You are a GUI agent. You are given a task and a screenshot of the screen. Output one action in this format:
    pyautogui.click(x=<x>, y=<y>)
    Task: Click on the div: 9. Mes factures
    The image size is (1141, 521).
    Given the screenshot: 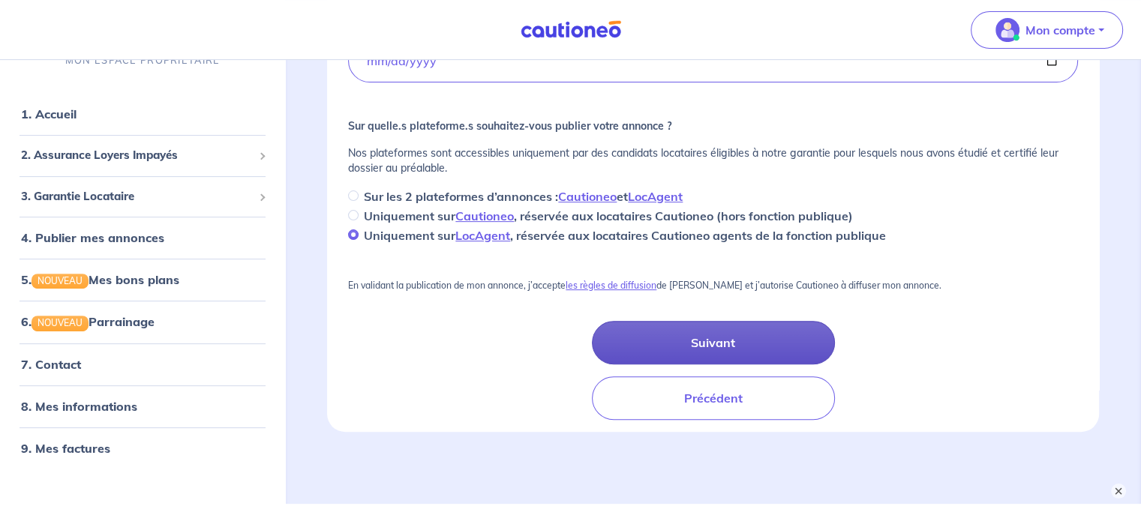 What is the action you would take?
    pyautogui.click(x=142, y=448)
    